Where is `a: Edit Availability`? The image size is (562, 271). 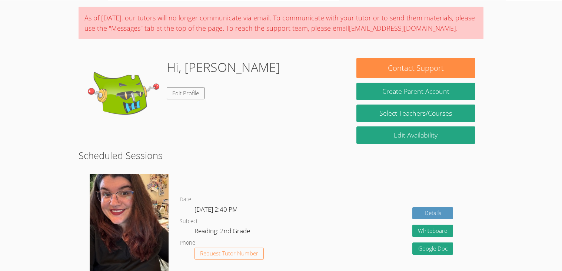
a: Edit Availability is located at coordinates (416, 135).